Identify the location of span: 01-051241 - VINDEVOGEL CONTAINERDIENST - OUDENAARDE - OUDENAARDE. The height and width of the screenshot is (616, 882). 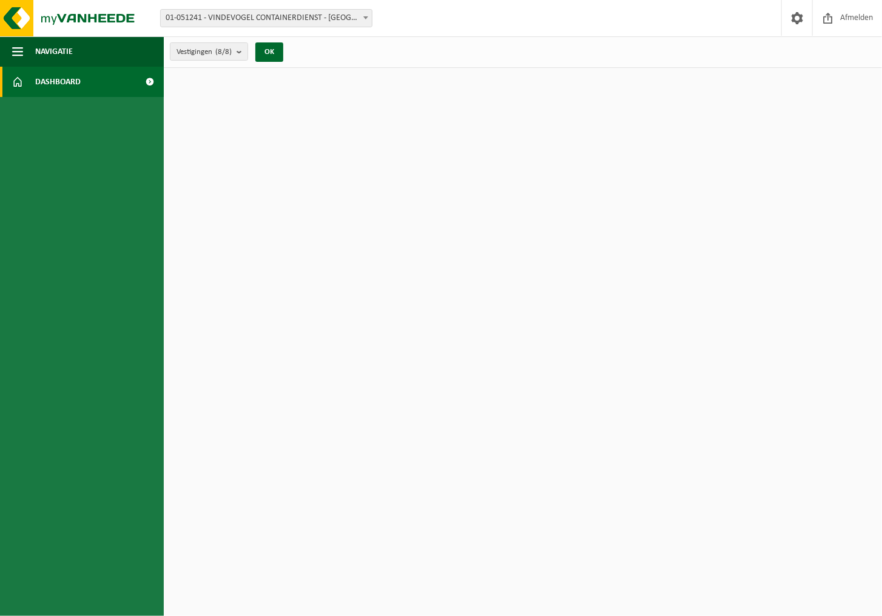
(266, 18).